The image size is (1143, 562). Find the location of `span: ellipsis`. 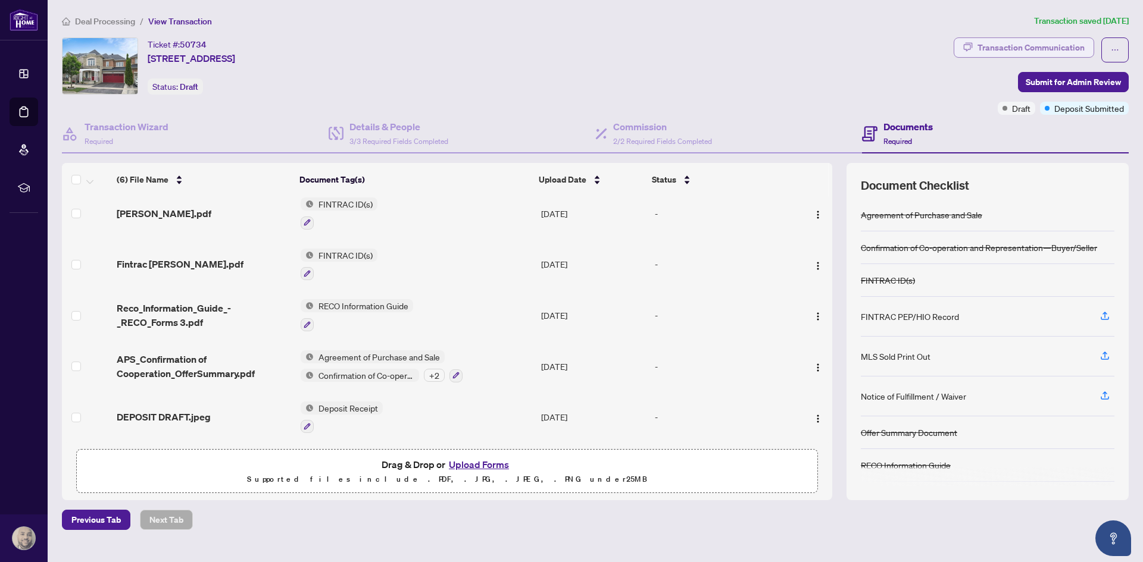

span: ellipsis is located at coordinates (1115, 50).